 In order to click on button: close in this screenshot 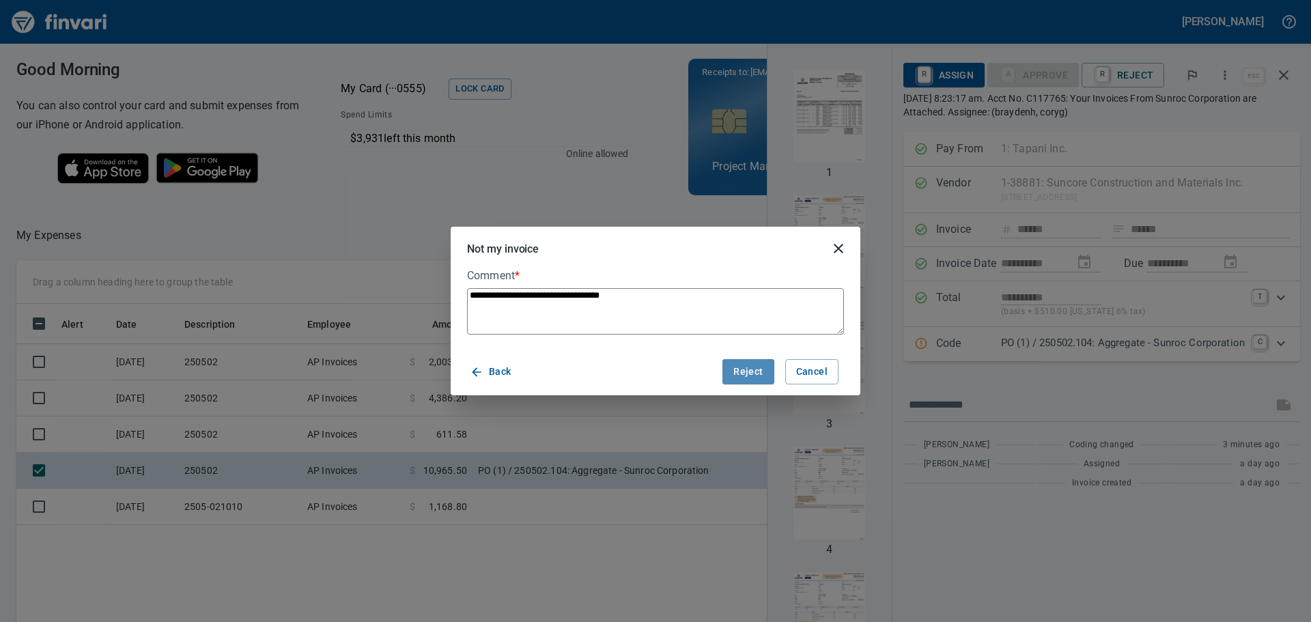, I will do `click(838, 249)`.